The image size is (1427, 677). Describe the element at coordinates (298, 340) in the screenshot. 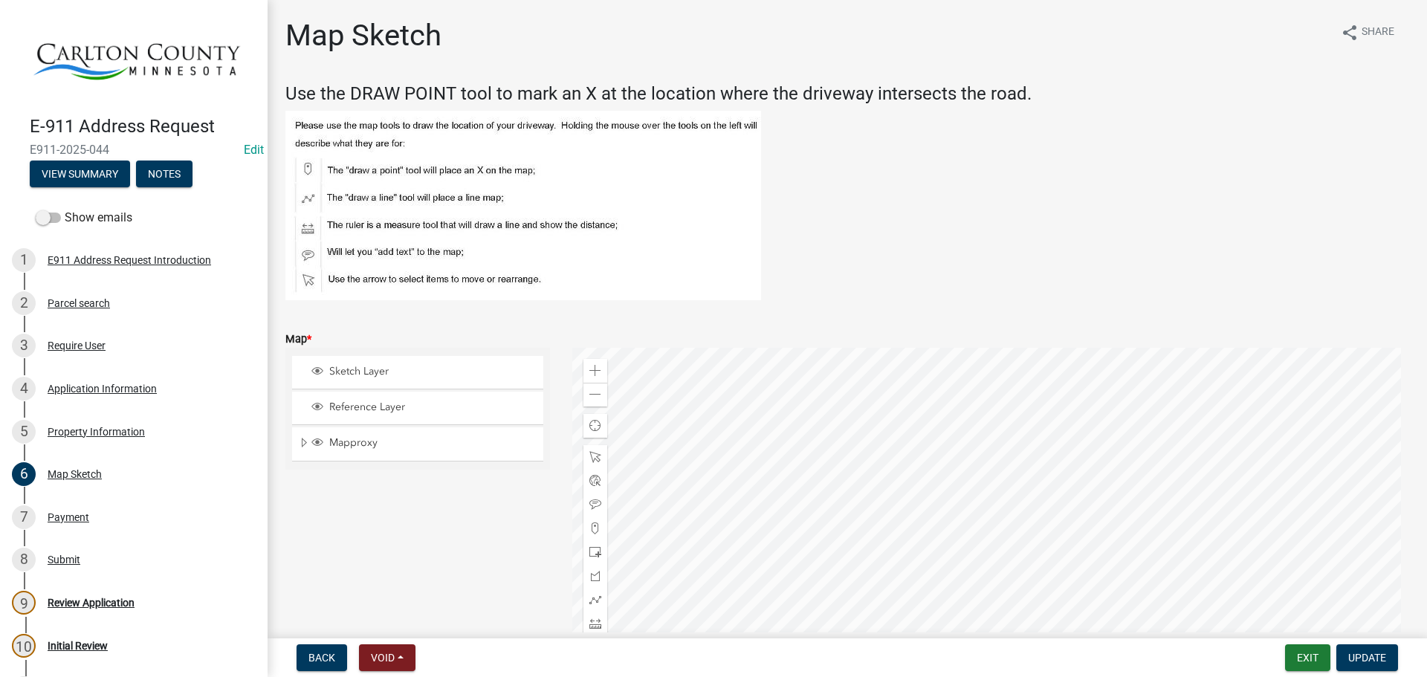

I see `label: Map` at that location.